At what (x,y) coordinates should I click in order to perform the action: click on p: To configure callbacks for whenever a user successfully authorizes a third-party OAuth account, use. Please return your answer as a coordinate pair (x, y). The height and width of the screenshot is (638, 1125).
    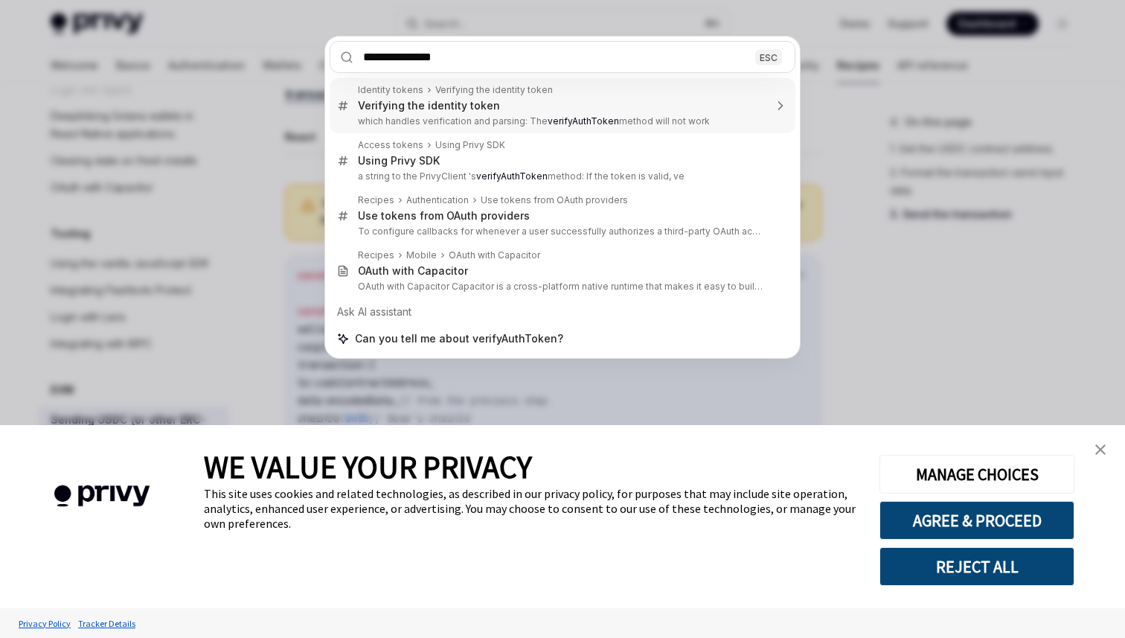
    Looking at the image, I should click on (561, 231).